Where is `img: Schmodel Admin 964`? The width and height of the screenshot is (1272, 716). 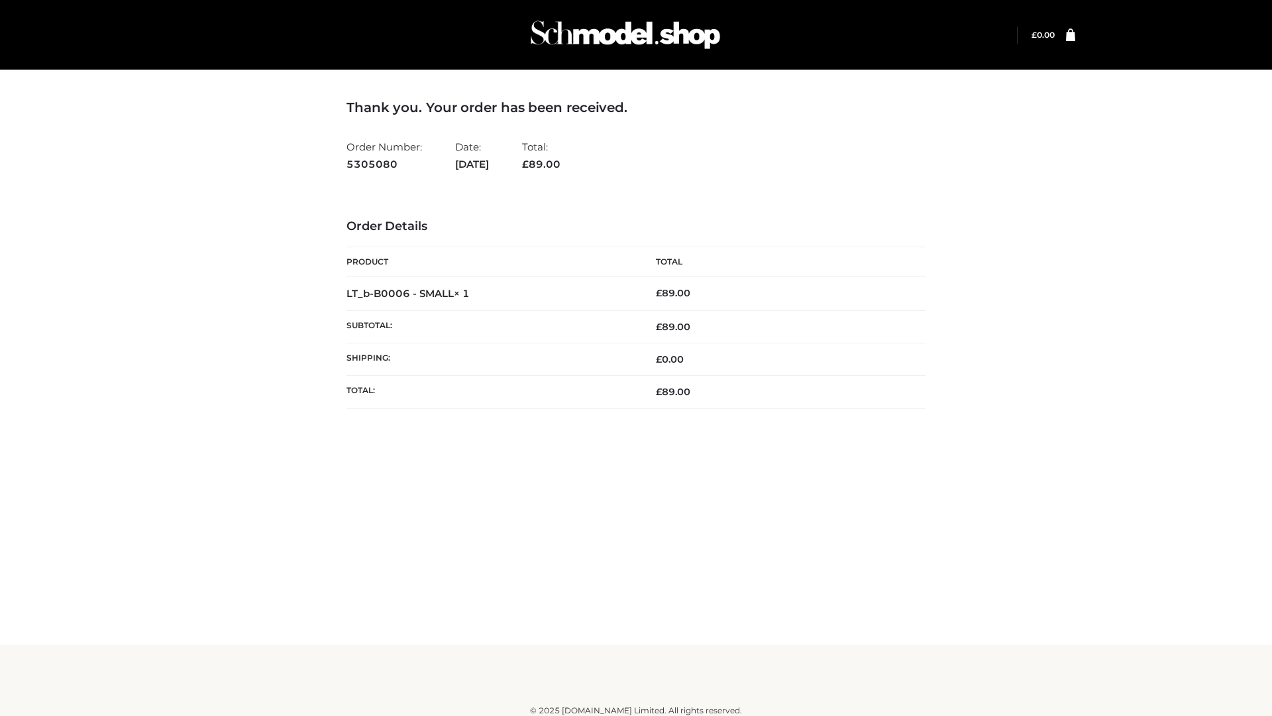
img: Schmodel Admin 964 is located at coordinates (625, 34).